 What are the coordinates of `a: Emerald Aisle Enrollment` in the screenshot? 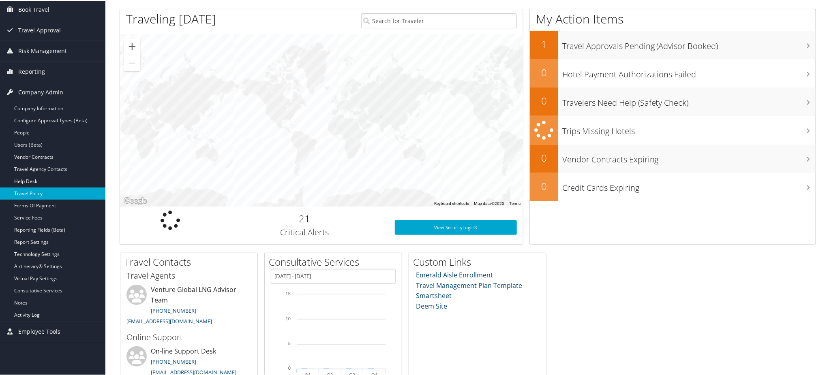 It's located at (455, 274).